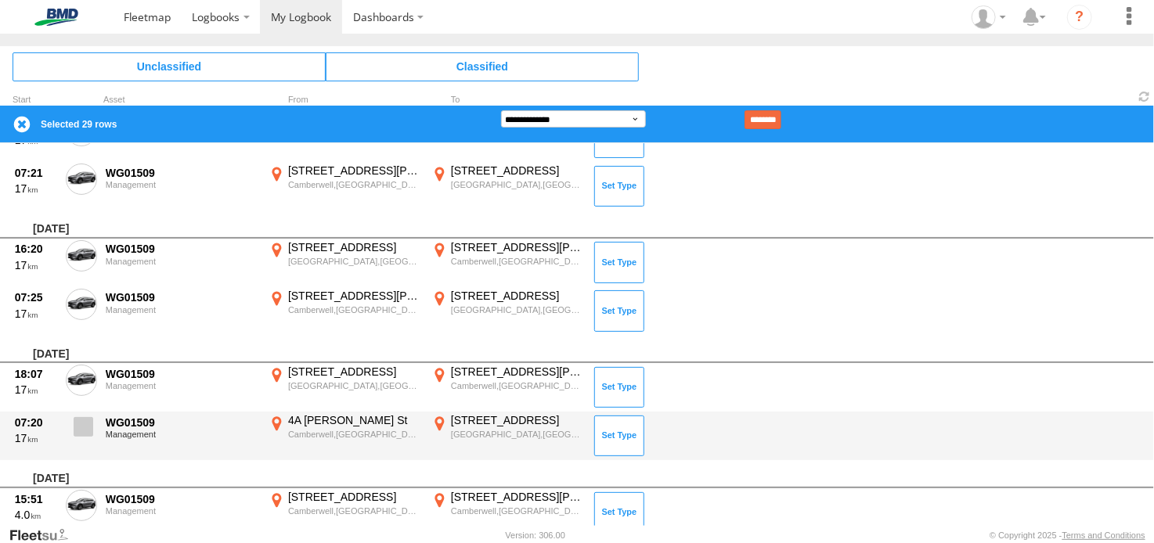 The image size is (1154, 543). What do you see at coordinates (535, 535) in the screenshot?
I see `div: Version: 306.00` at bounding box center [535, 535].